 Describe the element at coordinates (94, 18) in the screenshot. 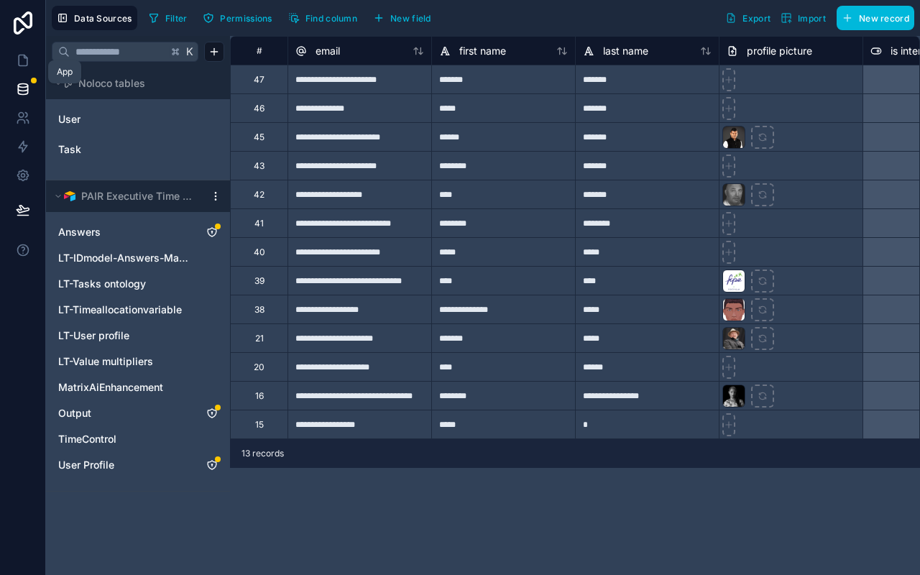

I see `button: Data Sources` at that location.